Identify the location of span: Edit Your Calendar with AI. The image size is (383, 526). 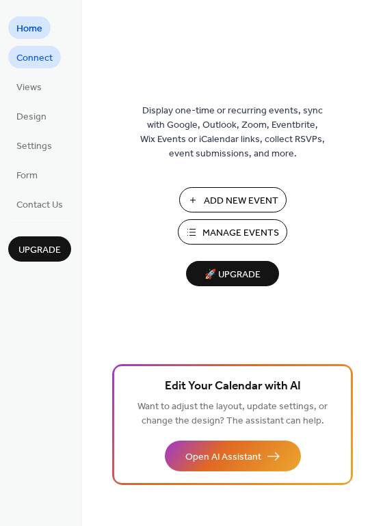
(232, 387).